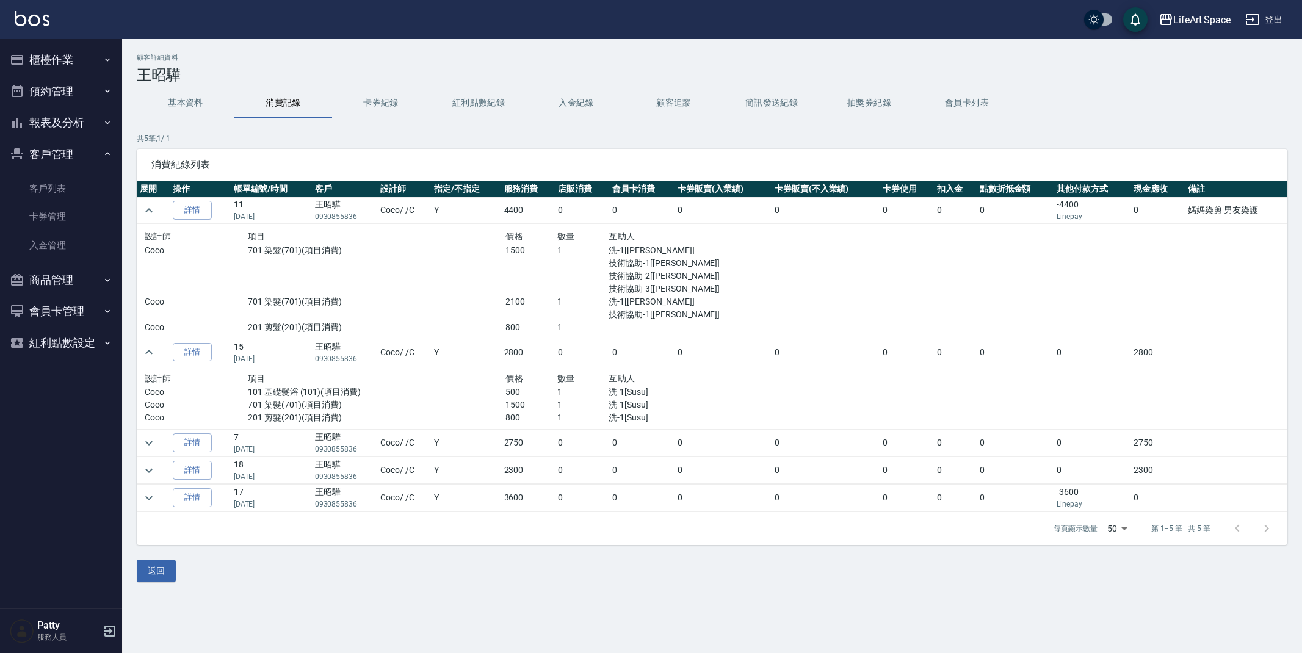 Image resolution: width=1302 pixels, height=653 pixels. Describe the element at coordinates (1092, 211) in the screenshot. I see `td: -4400` at that location.